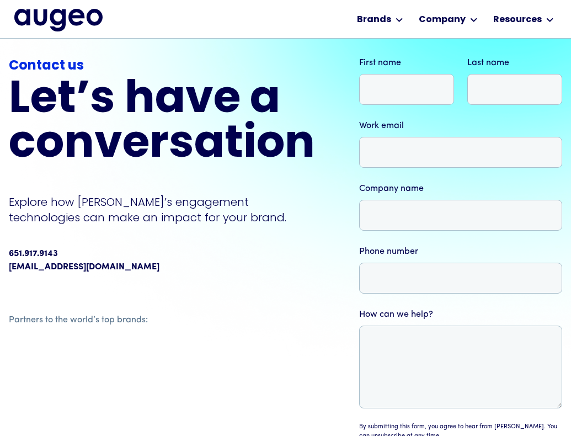  Describe the element at coordinates (33, 254) in the screenshot. I see `div: 651.917.9143` at that location.